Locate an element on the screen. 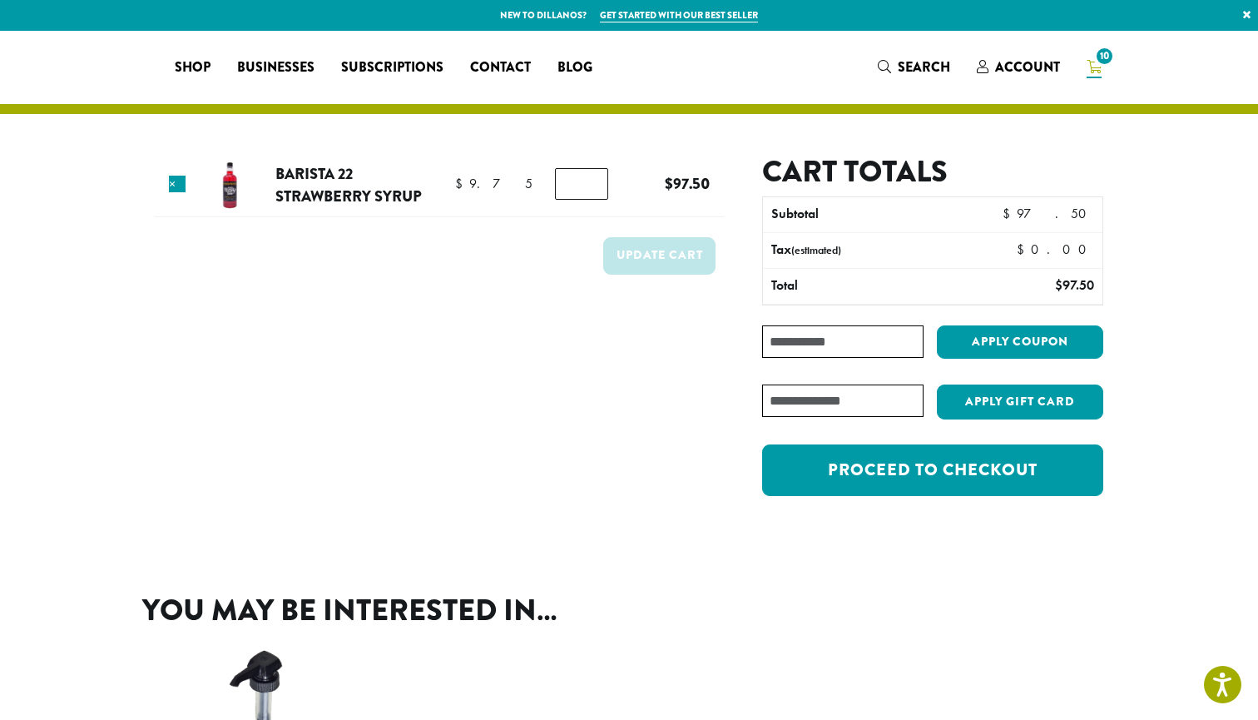 The width and height of the screenshot is (1258, 720). h2: You may be interested in… is located at coordinates (629, 610).